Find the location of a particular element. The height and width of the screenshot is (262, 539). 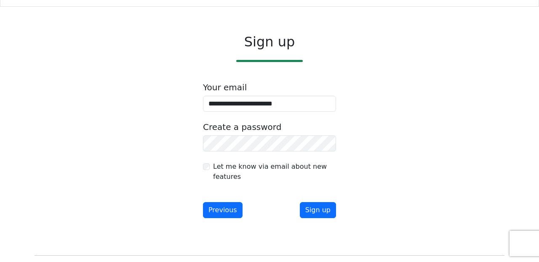

label: Let me know via email about new features is located at coordinates (275, 172).